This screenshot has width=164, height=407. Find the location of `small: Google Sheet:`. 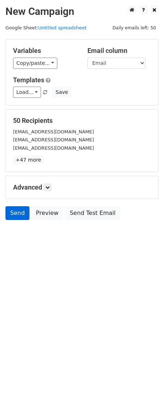

small: Google Sheet: is located at coordinates (46, 28).